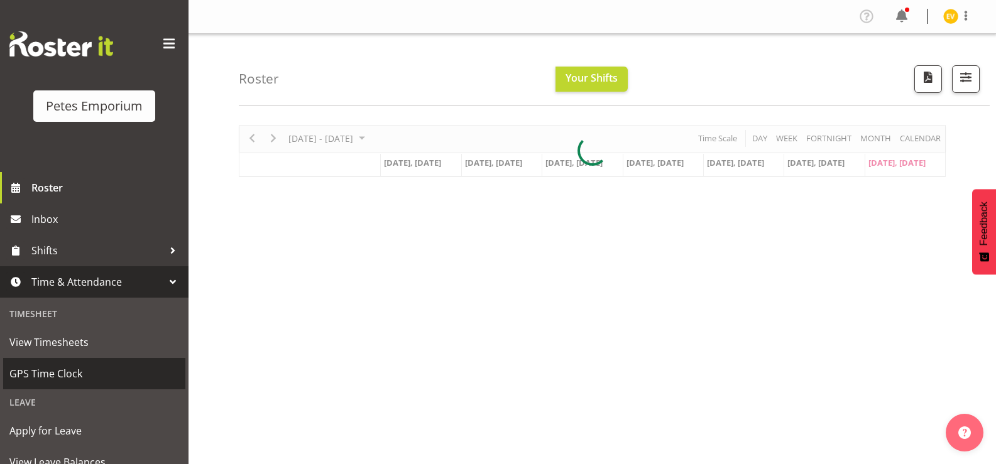 This screenshot has height=464, width=996. Describe the element at coordinates (928, 79) in the screenshot. I see `button: Download a PDF of the roster according to the set date range.` at that location.